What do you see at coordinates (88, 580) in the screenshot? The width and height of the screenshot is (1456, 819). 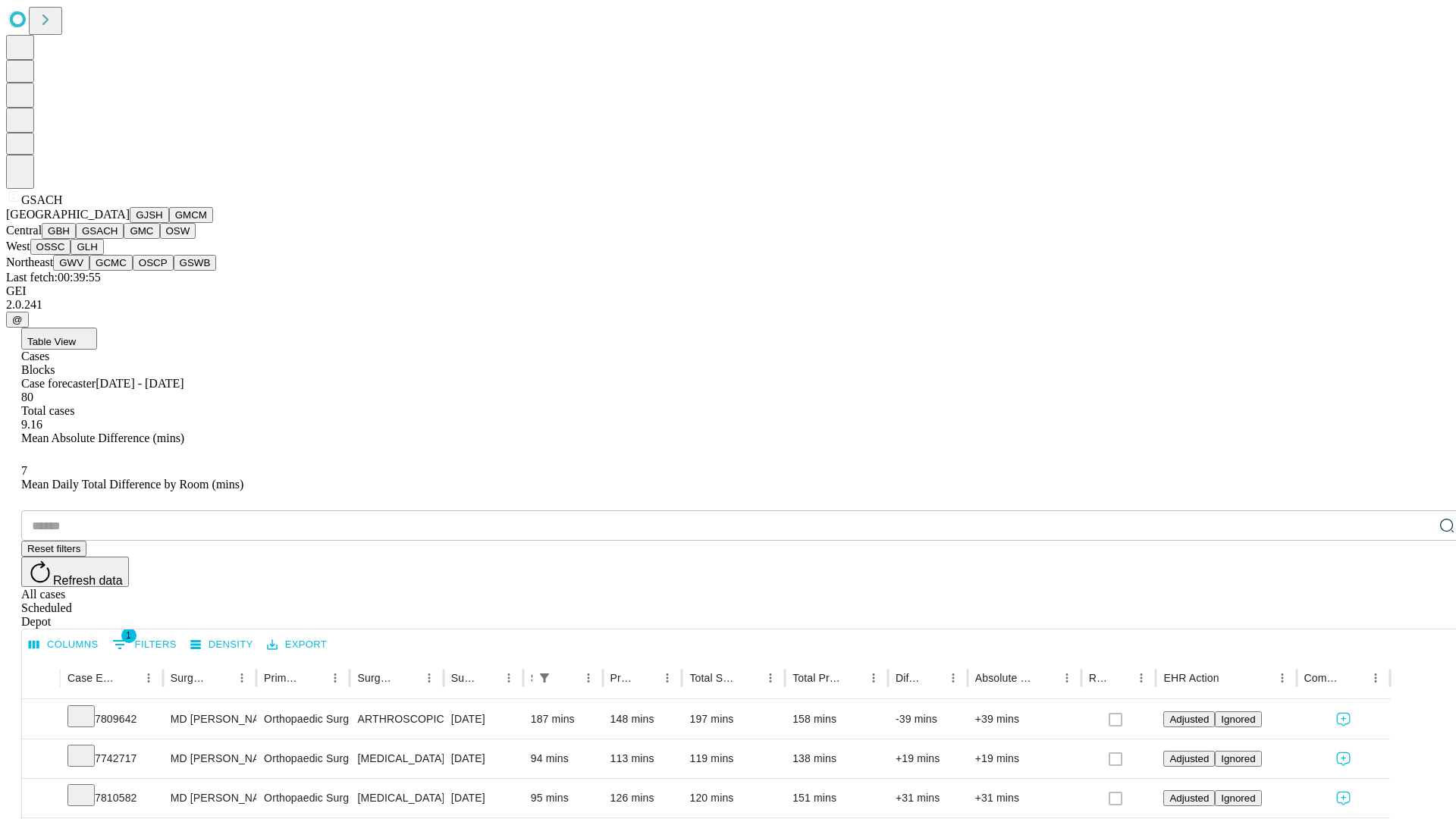 I see `span: Refresh data` at bounding box center [88, 580].